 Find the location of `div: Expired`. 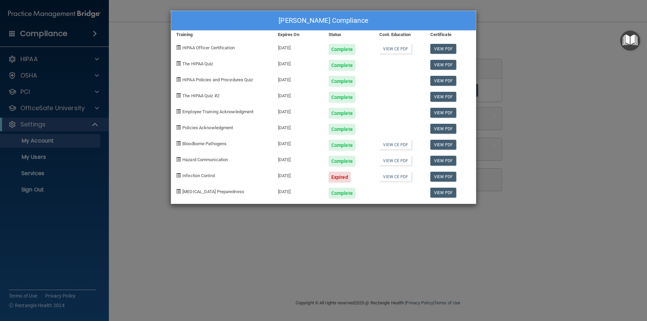

div: Expired is located at coordinates (340, 177).